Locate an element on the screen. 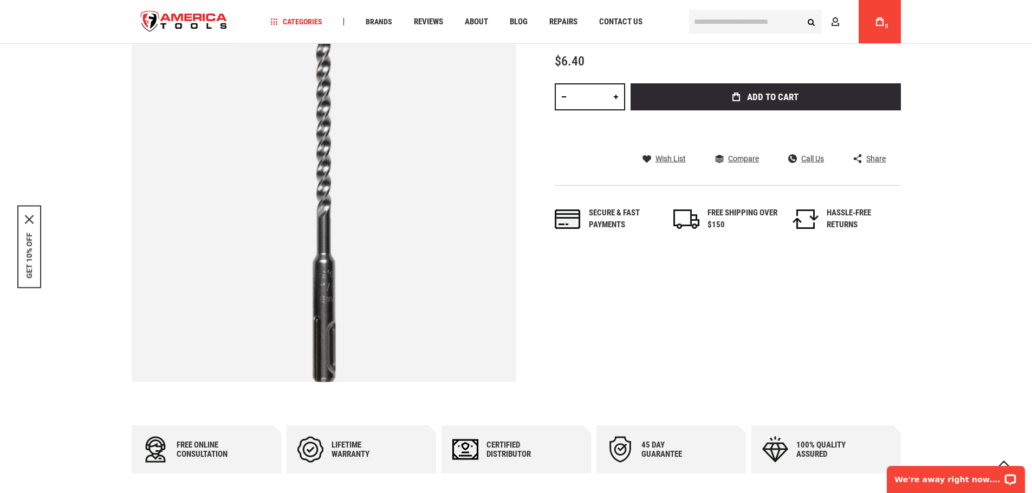  div: Free online consultation is located at coordinates (209, 450).